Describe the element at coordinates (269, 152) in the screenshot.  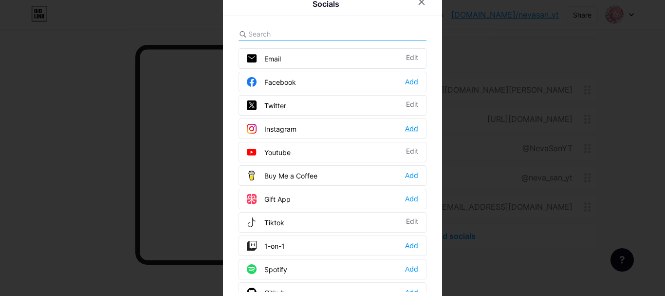
I see `div: Youtube` at that location.